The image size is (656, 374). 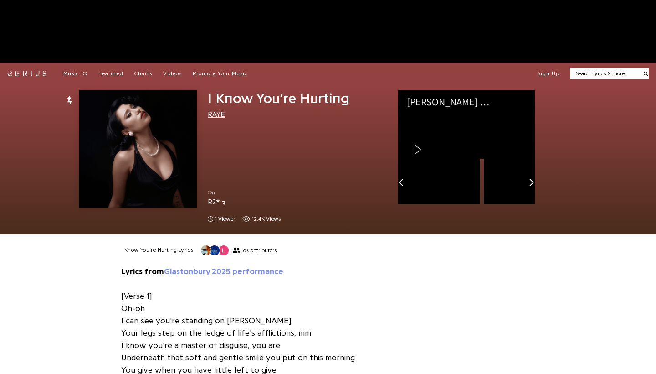 I want to click on button: 6 Contributors, so click(x=238, y=250).